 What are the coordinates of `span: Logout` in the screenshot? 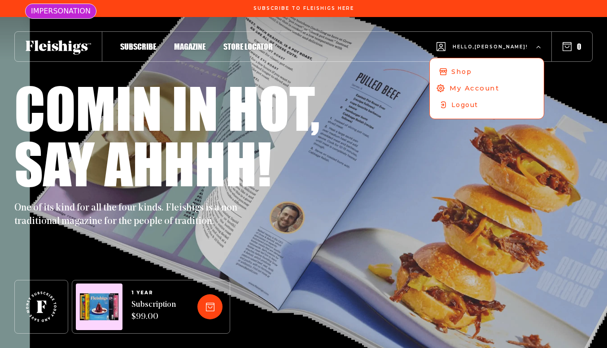 It's located at (464, 105).